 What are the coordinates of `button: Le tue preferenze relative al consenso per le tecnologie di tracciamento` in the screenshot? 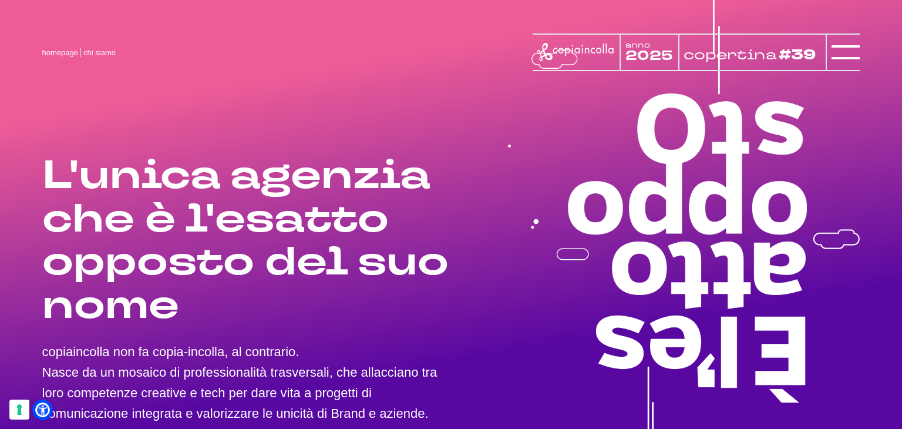 It's located at (19, 409).